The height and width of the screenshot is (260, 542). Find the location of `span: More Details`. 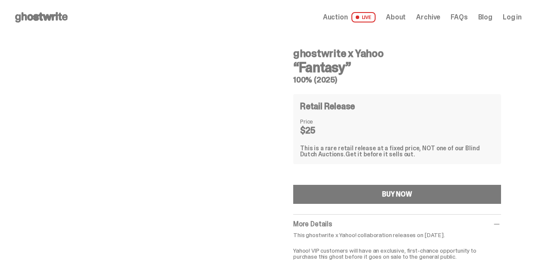

span: More Details is located at coordinates (313, 223).